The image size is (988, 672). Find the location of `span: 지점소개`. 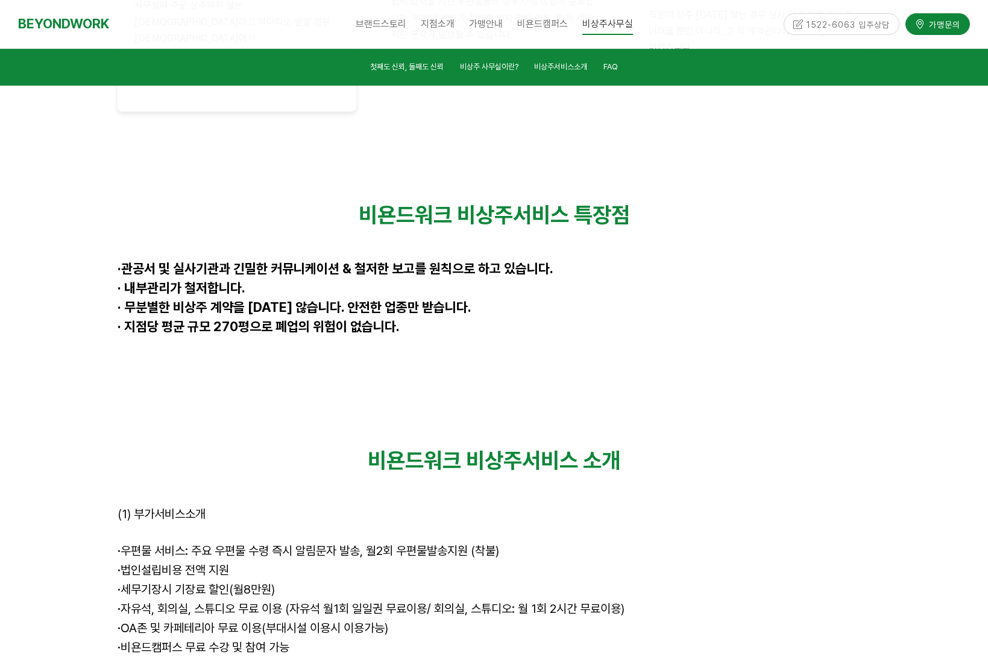

span: 지점소개 is located at coordinates (438, 24).